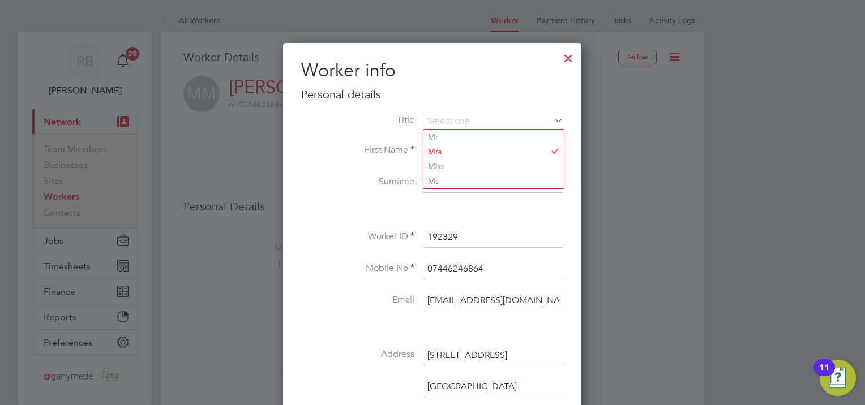 This screenshot has height=405, width=865. Describe the element at coordinates (838, 378) in the screenshot. I see `button: Open Resource Center, 11 new notifications` at that location.